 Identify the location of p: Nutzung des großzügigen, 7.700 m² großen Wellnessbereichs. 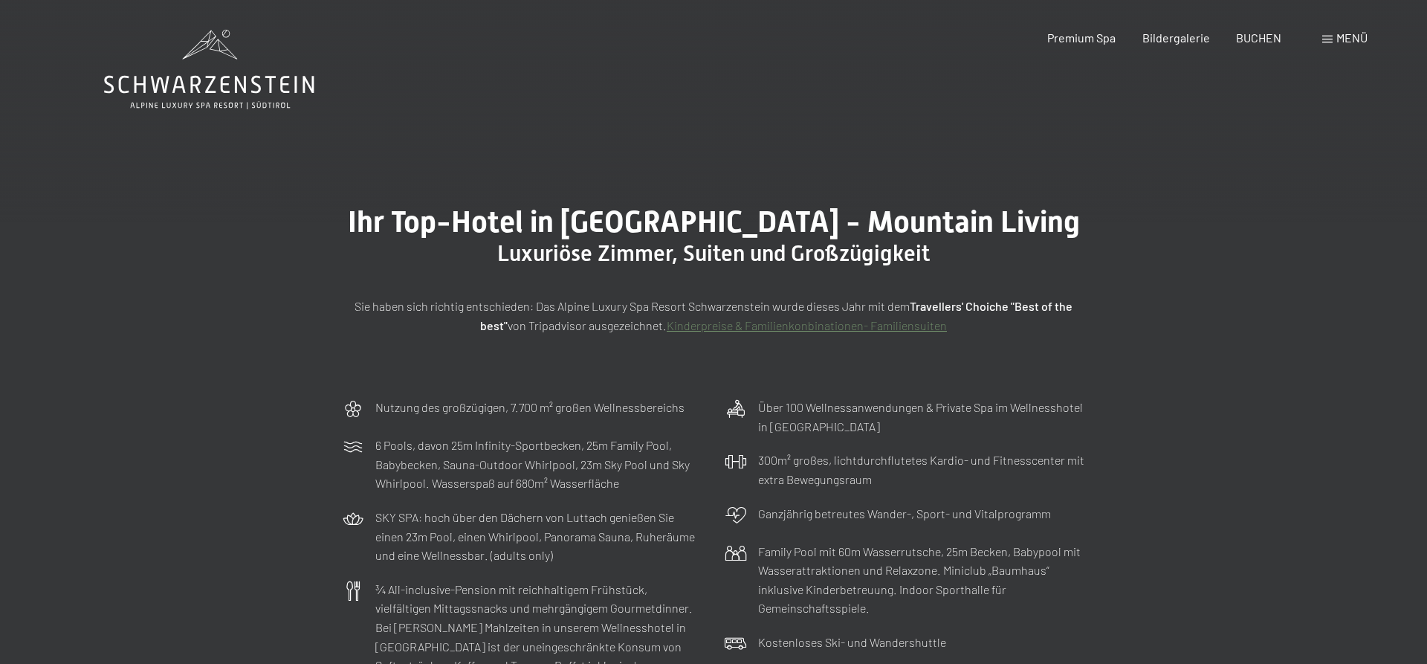
(530, 407).